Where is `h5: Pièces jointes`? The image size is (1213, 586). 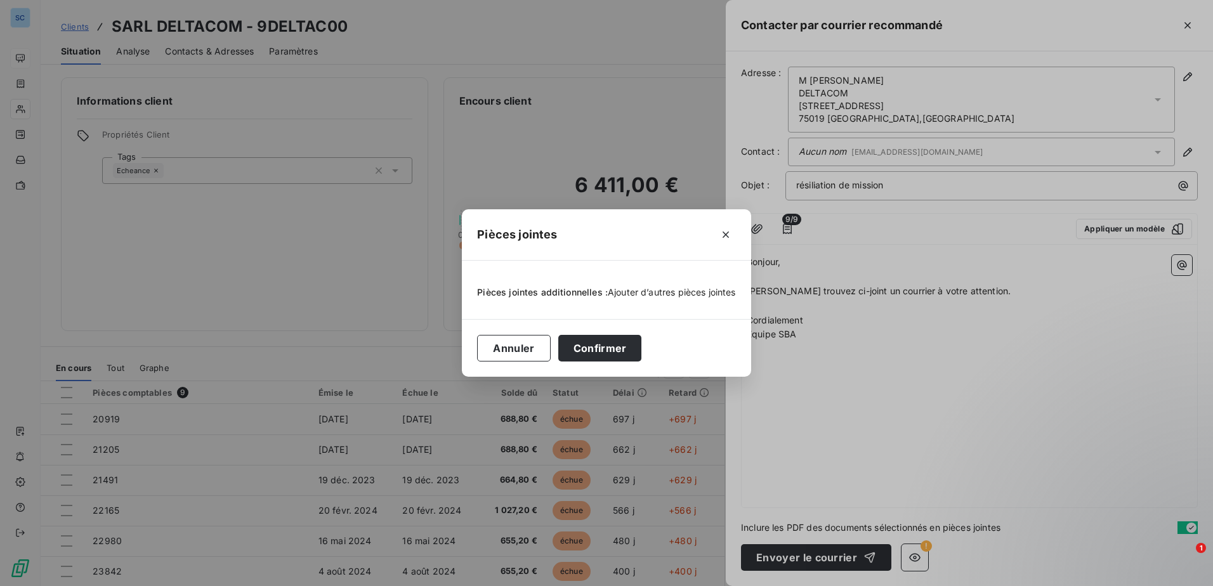 h5: Pièces jointes is located at coordinates (517, 235).